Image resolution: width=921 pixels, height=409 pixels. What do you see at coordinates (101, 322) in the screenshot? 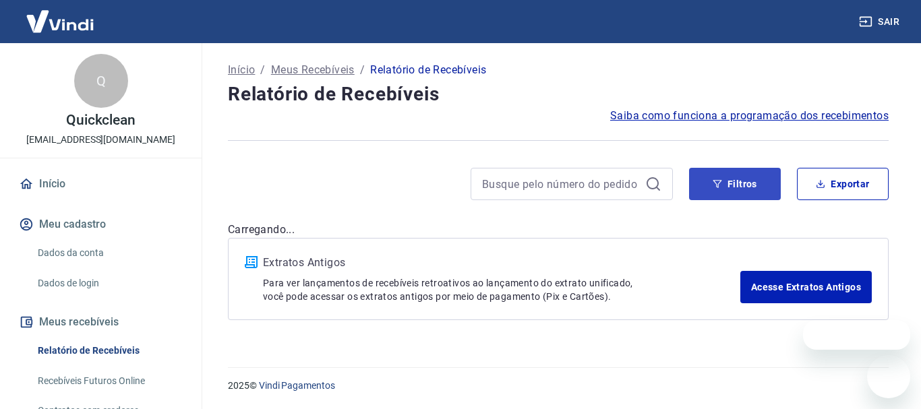
I see `button: Meus recebíveis` at bounding box center [101, 322].